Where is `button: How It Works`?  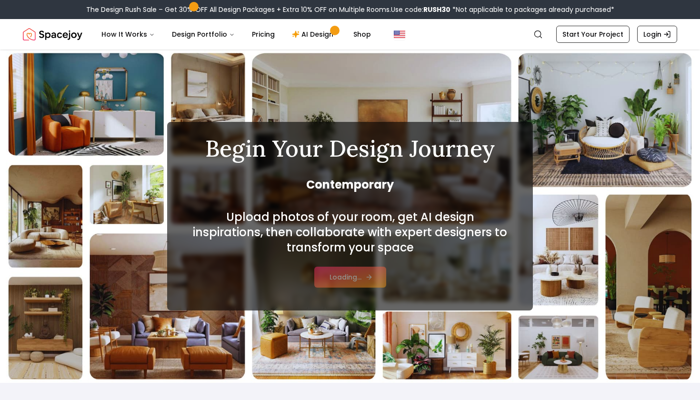
button: How It Works is located at coordinates (128, 34).